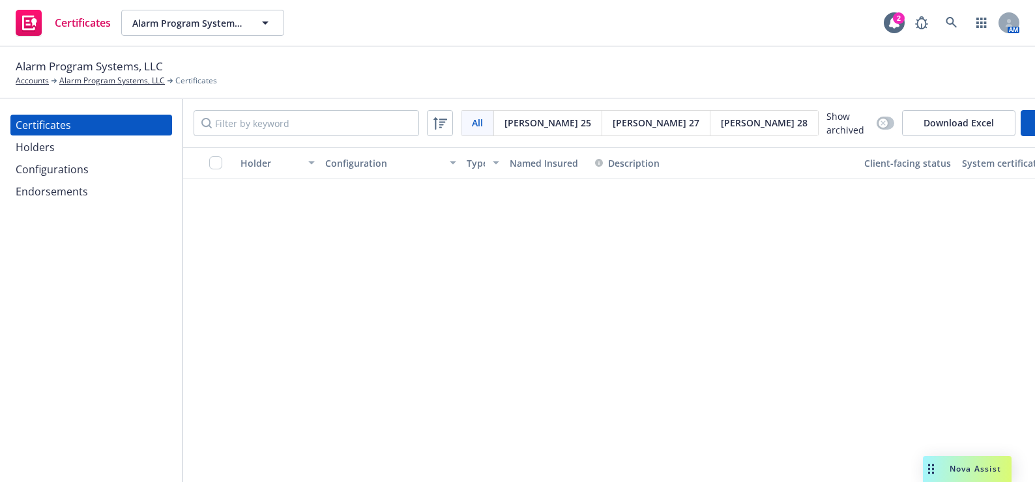 This screenshot has width=1035, height=482. I want to click on span: Show archived, so click(848, 123).